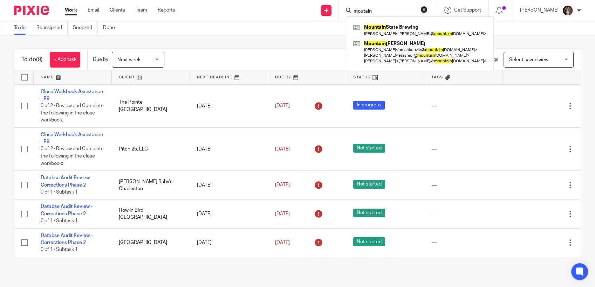 The height and width of the screenshot is (287, 595). I want to click on img: Pixie, so click(32, 10).